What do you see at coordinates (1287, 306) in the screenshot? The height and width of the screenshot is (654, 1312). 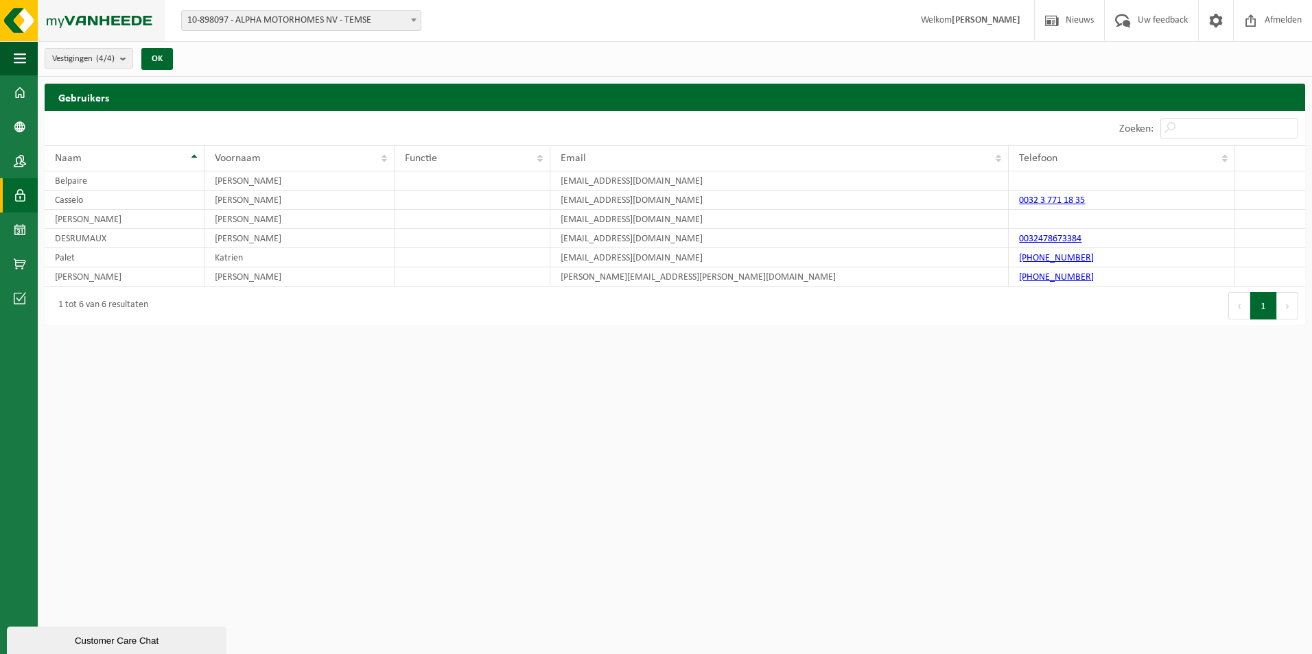 I see `button: Next` at bounding box center [1287, 306].